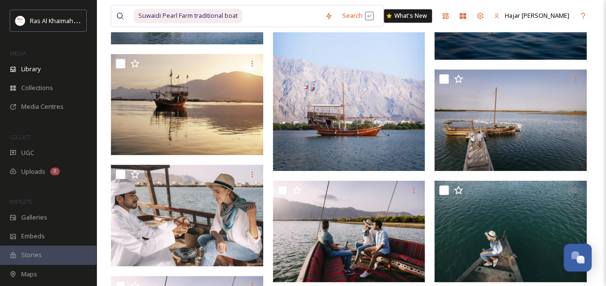 The height and width of the screenshot is (286, 606). I want to click on span: Suwaidi Pearl Farm traditional boat, so click(188, 15).